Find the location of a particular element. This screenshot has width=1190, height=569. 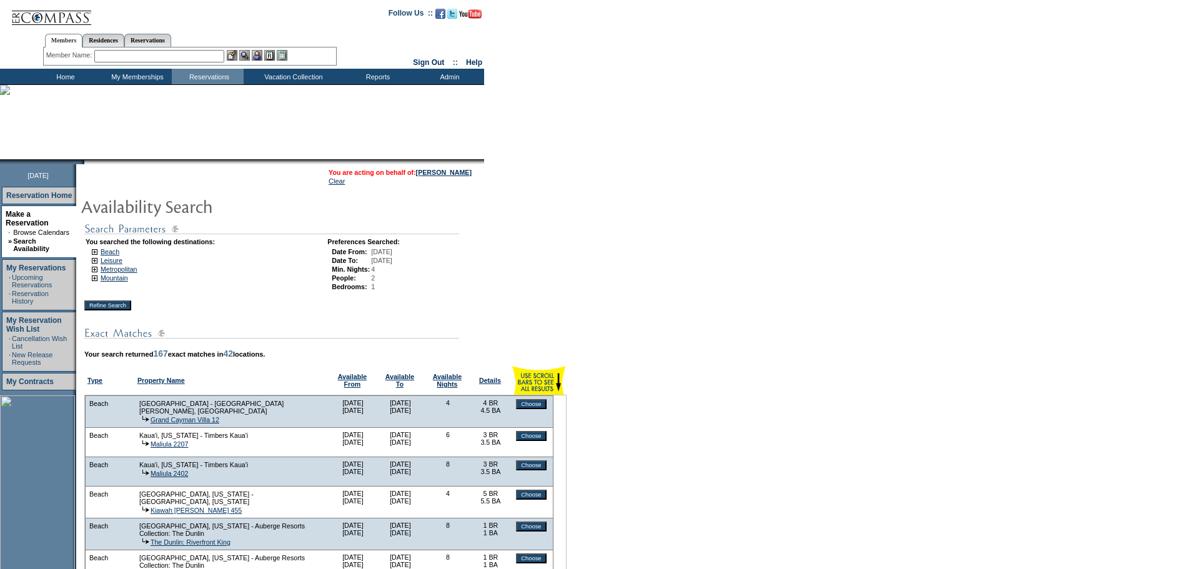

a: Details is located at coordinates (490, 380).